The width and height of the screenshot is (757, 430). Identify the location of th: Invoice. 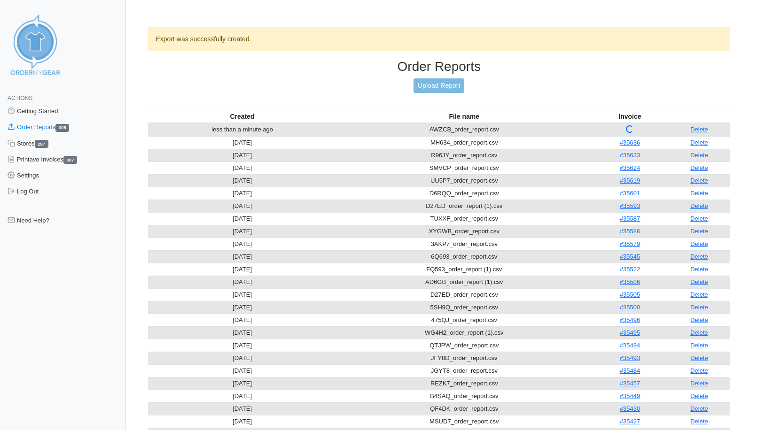
(629, 116).